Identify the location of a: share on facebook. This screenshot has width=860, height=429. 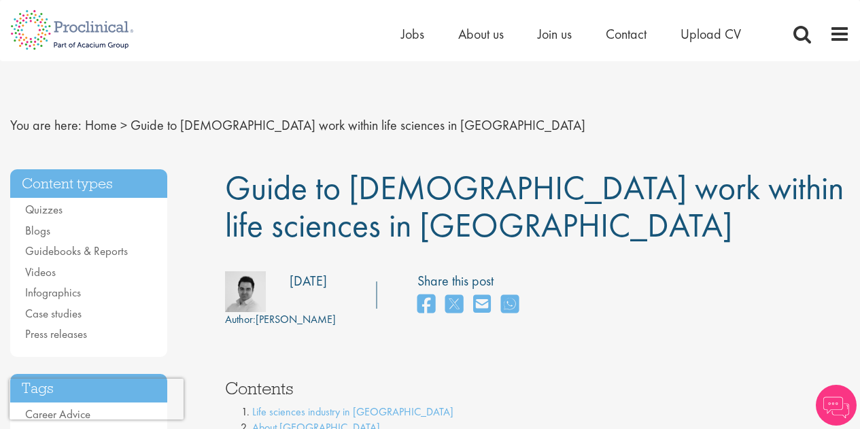
(426, 304).